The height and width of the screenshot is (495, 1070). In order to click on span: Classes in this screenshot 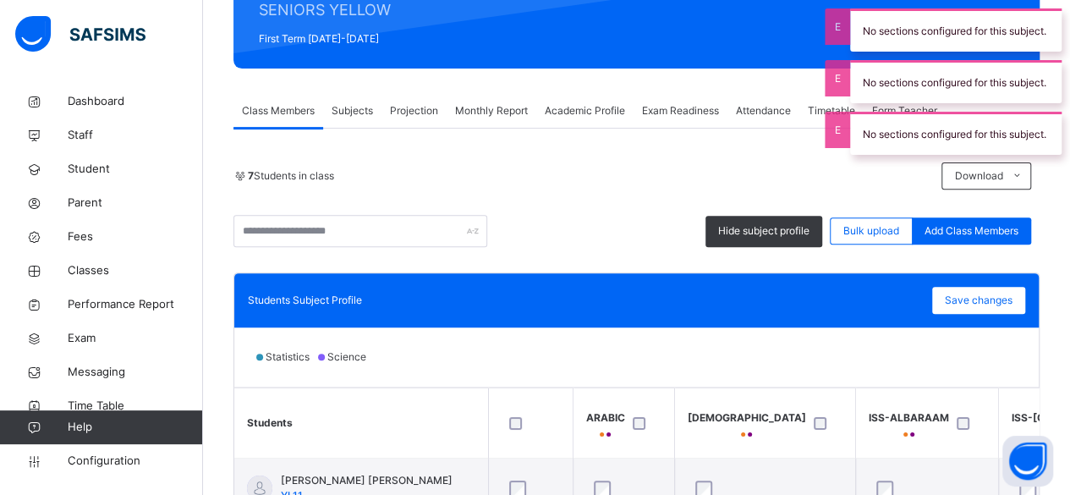, I will do `click(135, 271)`.